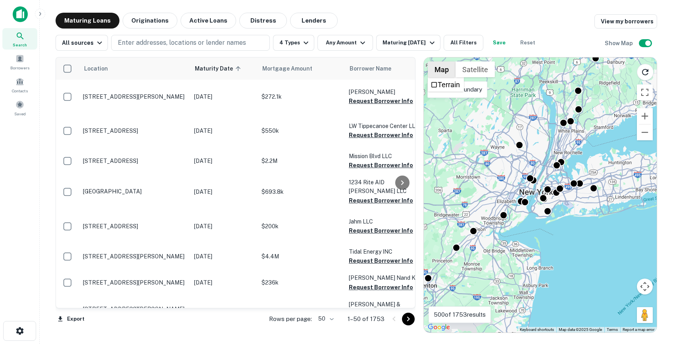 Image resolution: width=673 pixels, height=344 pixels. Describe the element at coordinates (224, 69) in the screenshot. I see `th: Maturity Date` at that location.